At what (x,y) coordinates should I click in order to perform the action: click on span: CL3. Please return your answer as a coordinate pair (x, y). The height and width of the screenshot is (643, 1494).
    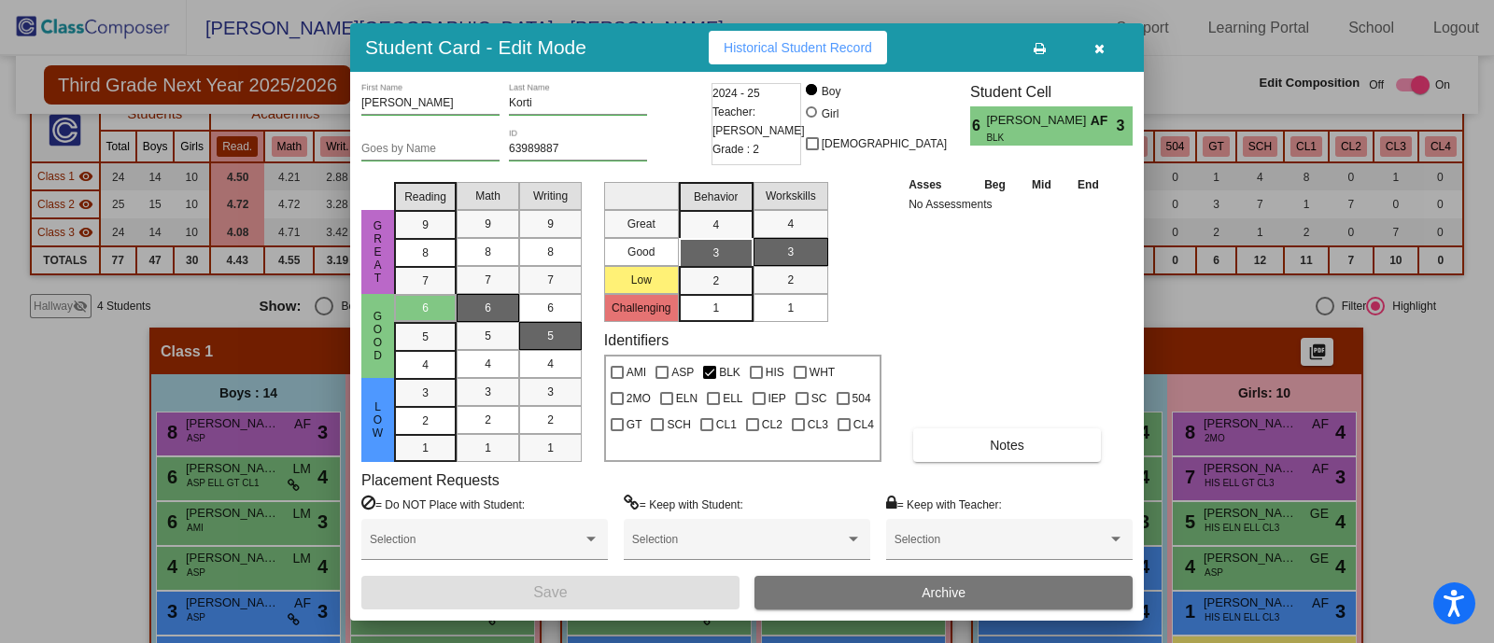
    Looking at the image, I should click on (818, 425).